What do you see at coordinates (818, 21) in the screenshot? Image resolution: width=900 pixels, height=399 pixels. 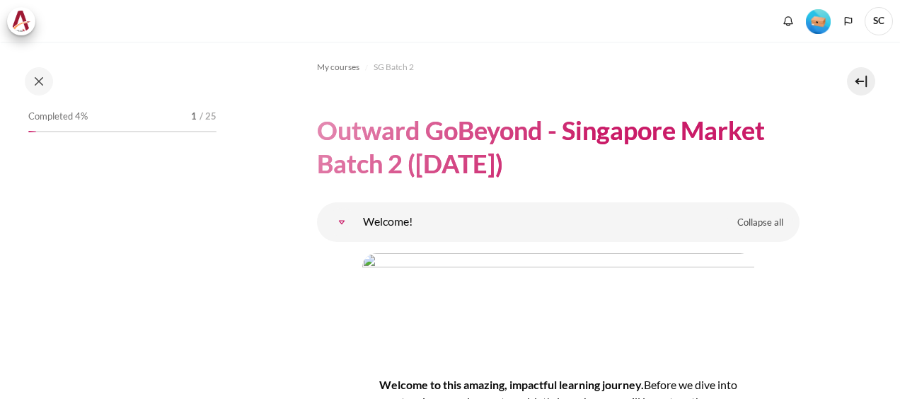 I see `div: Level #1` at bounding box center [818, 21].